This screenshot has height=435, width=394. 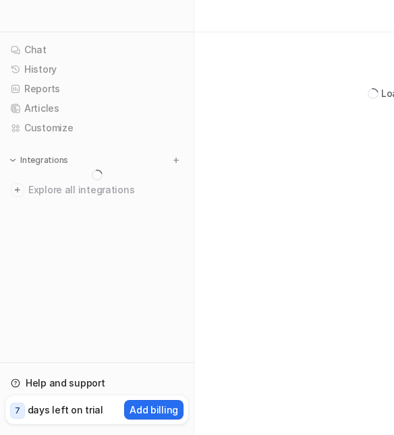 What do you see at coordinates (18, 411) in the screenshot?
I see `p: 7` at bounding box center [18, 411].